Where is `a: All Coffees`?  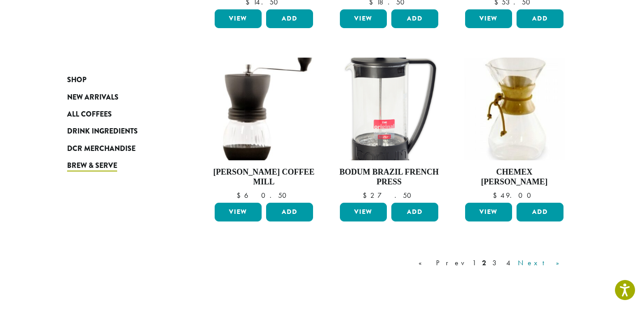
a: All Coffees is located at coordinates (121, 114).